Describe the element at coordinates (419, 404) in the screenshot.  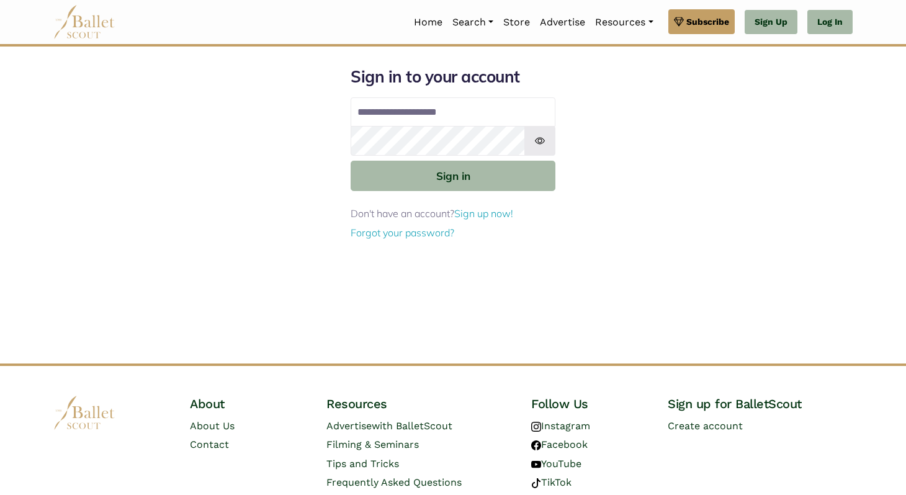
I see `h4: Resources` at that location.